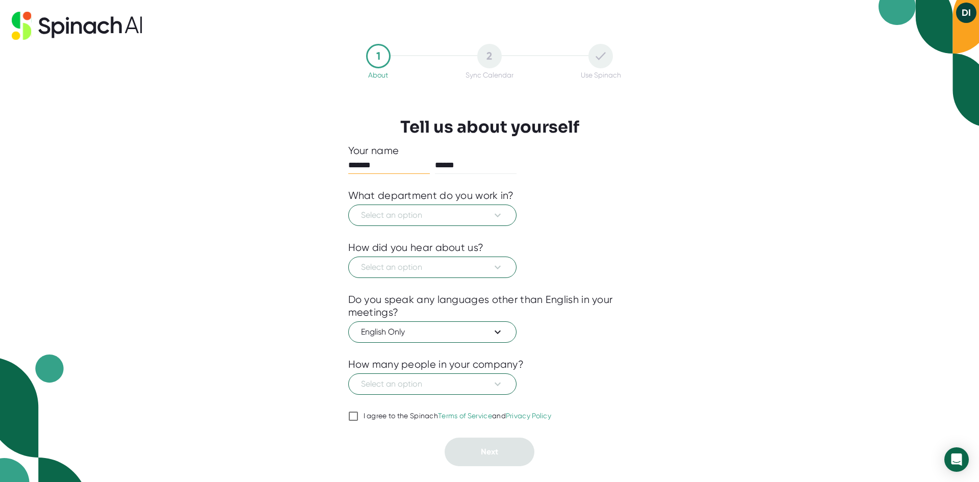 This screenshot has width=979, height=482. I want to click on a: Privacy Policy, so click(528, 415).